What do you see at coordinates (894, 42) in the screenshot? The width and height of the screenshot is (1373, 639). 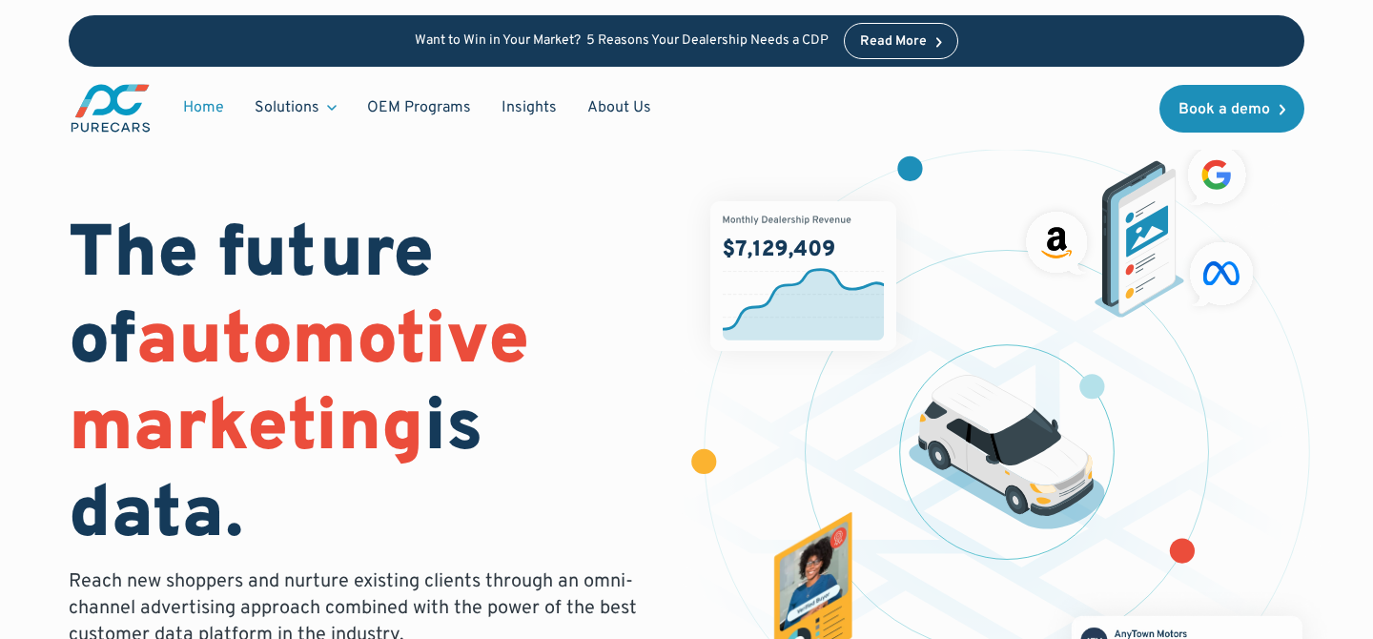 I see `div: Read More` at bounding box center [894, 42].